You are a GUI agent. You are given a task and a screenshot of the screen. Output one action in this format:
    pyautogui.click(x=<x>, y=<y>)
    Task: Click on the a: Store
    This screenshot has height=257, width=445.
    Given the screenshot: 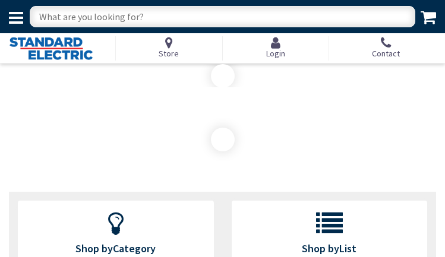 What is the action you would take?
    pyautogui.click(x=169, y=47)
    